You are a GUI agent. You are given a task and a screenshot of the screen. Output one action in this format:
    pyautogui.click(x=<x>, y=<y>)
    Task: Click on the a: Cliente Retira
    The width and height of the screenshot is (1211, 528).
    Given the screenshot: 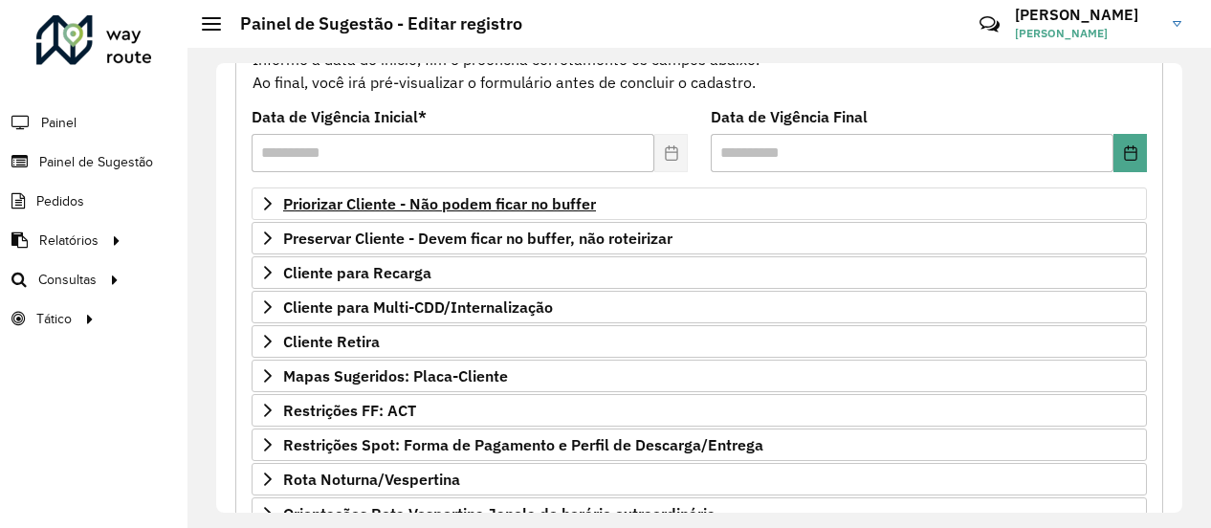 What is the action you would take?
    pyautogui.click(x=699, y=341)
    